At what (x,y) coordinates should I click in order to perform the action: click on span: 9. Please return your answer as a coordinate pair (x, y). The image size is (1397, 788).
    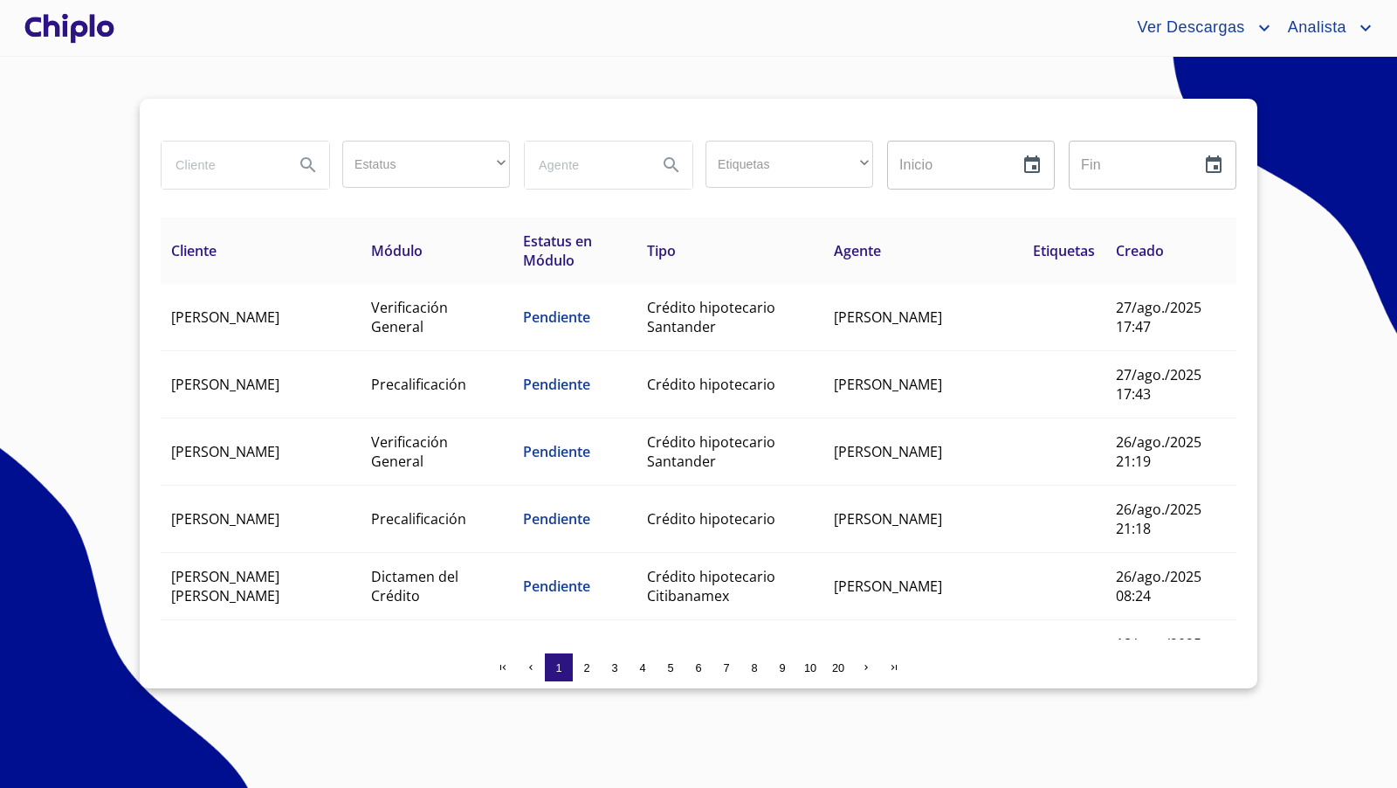
    Looking at the image, I should click on (782, 667).